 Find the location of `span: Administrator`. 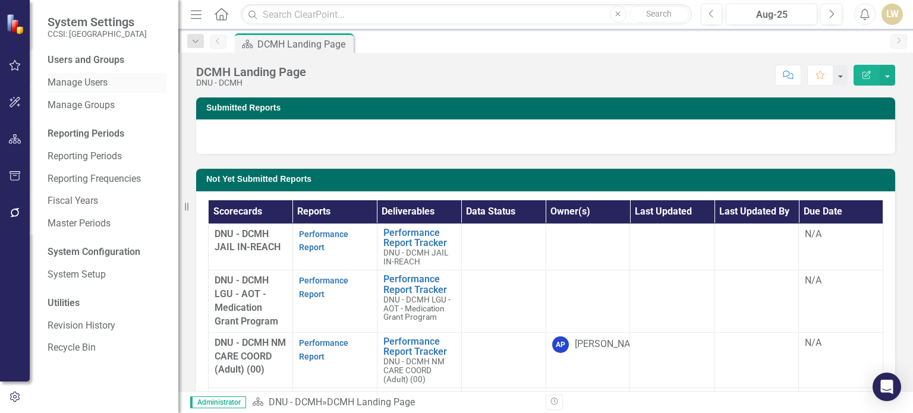

span: Administrator is located at coordinates (218, 402).